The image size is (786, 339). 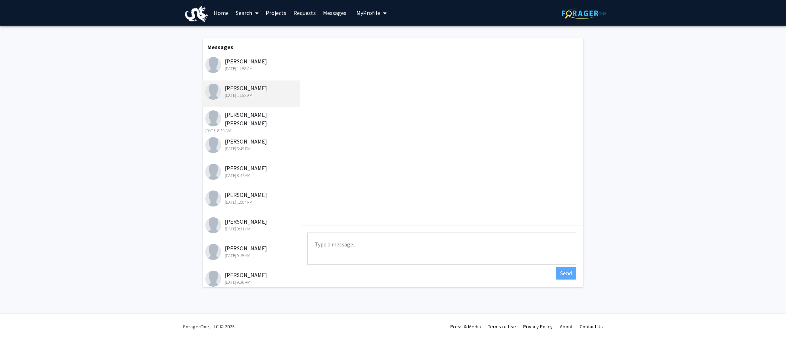 What do you see at coordinates (566, 273) in the screenshot?
I see `button: Send` at bounding box center [566, 273].